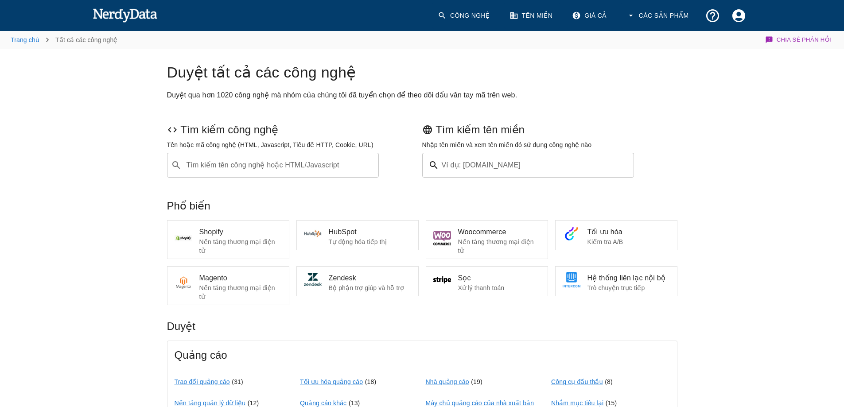 The height and width of the screenshot is (407, 844). I want to click on font: Nhập tên miền và xem tên miền đó sử dụng công nghệ nào, so click(507, 145).